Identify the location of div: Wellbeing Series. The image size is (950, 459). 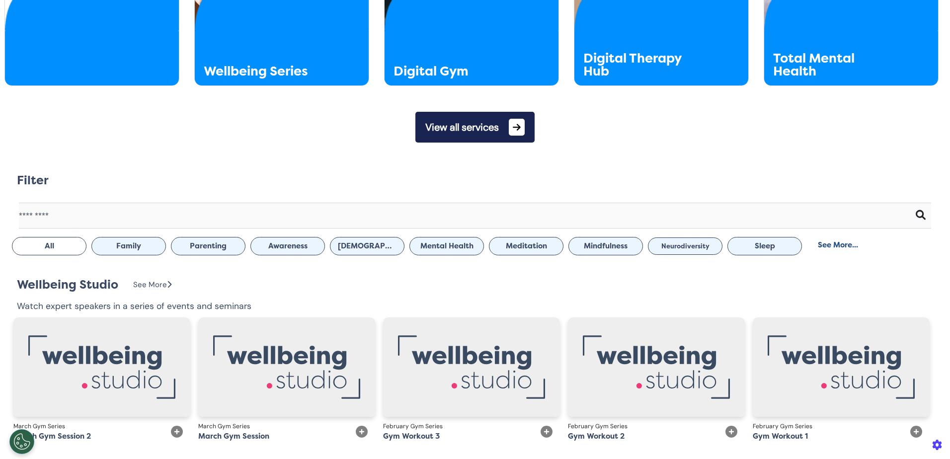
(264, 72).